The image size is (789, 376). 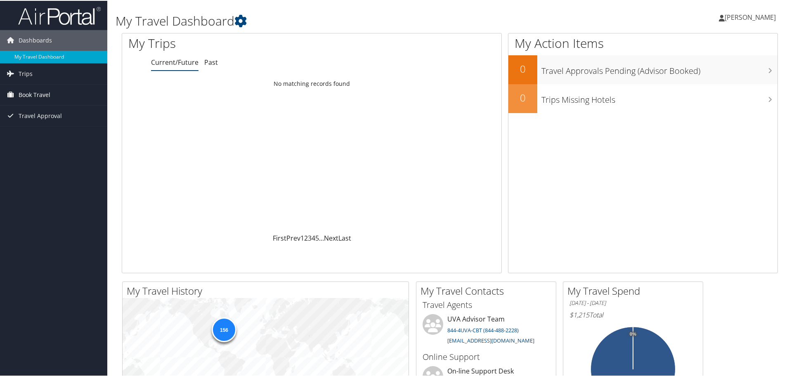 I want to click on h1: My Action Items, so click(x=643, y=43).